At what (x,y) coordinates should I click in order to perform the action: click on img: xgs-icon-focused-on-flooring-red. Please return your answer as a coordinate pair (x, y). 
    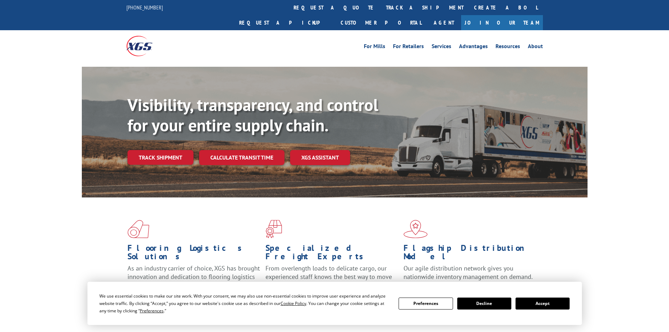
    Looking at the image, I should click on (273, 229).